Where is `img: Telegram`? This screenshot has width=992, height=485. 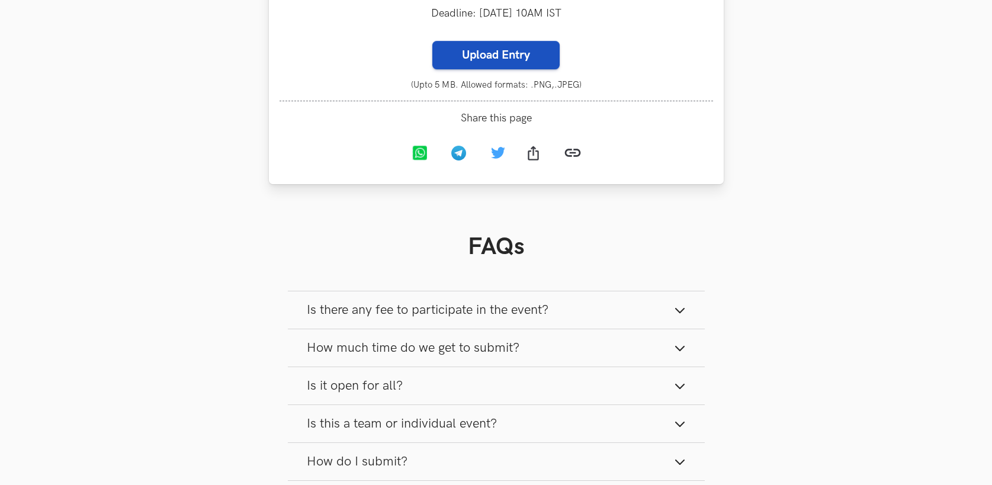
img: Telegram is located at coordinates (459, 153).